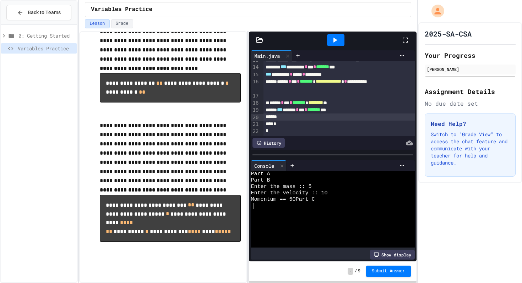  What do you see at coordinates (255, 75) in the screenshot?
I see `div: 15` at bounding box center [255, 75].